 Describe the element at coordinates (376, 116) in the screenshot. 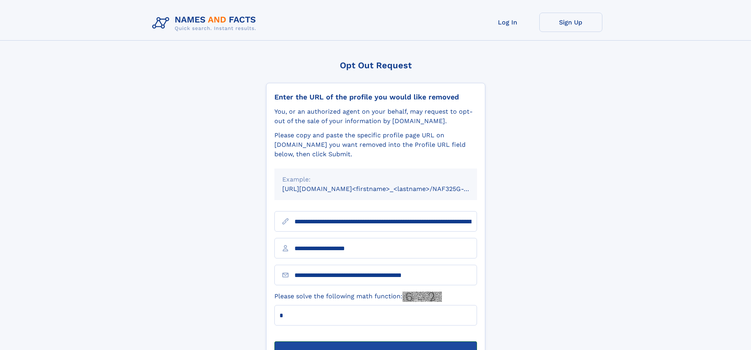

I see `div: You, or an authorized agent on your behalf, may request to opt-out of the sale of your informatio...` at that location.